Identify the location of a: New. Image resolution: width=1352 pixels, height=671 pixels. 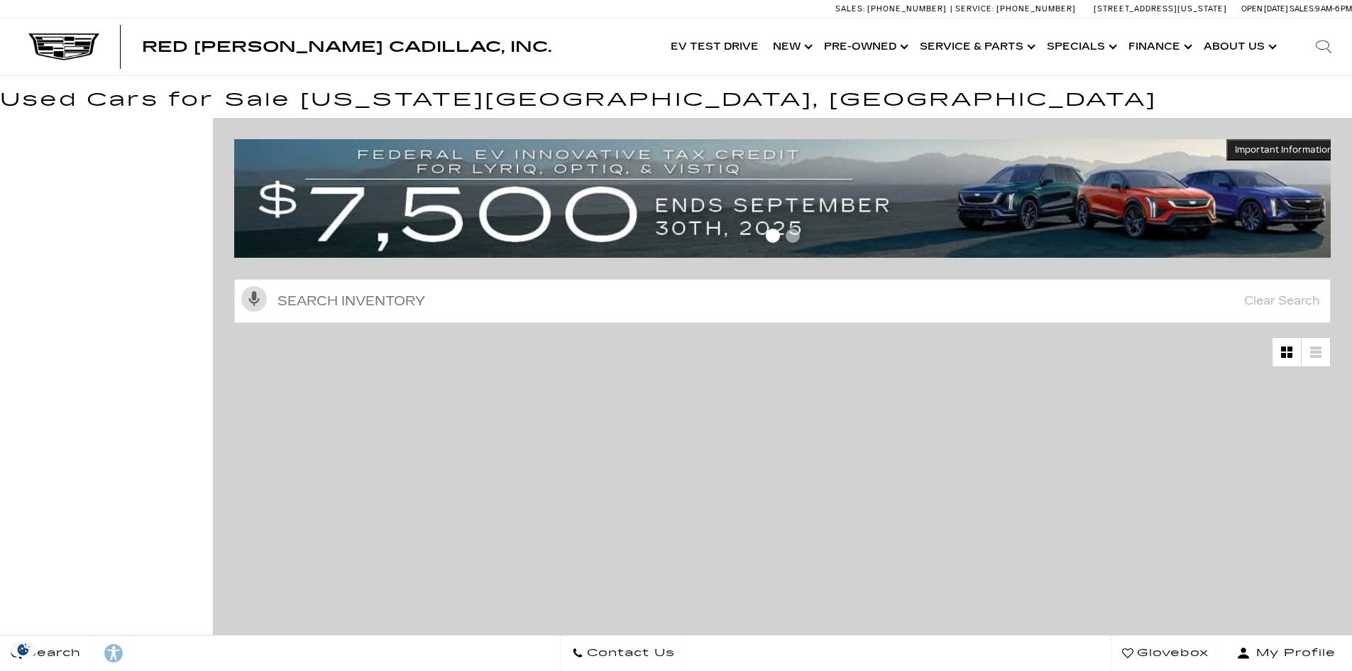
(791, 47).